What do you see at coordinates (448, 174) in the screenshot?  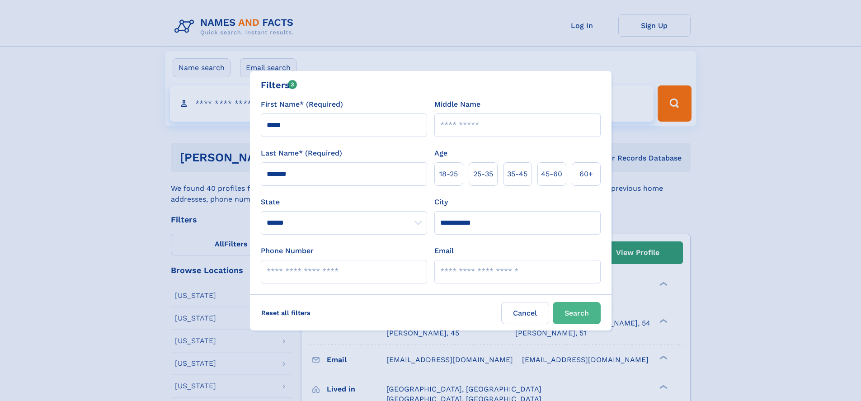 I see `span: 18‑25` at bounding box center [448, 174].